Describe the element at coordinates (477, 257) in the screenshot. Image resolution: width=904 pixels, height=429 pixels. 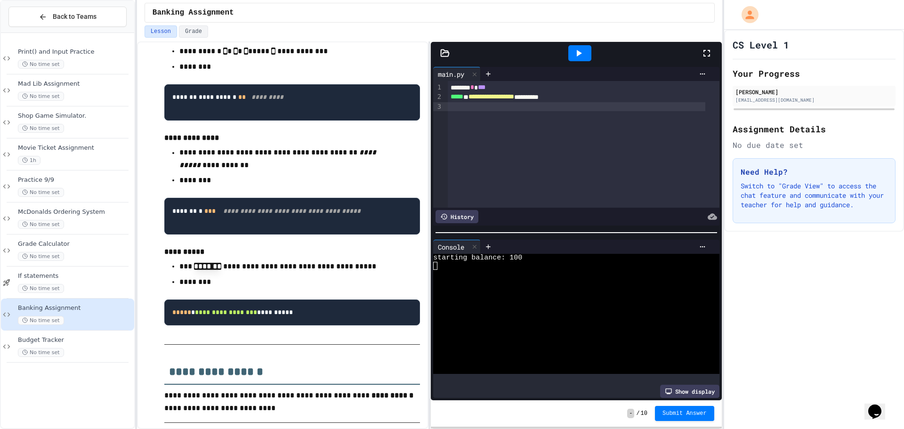
I see `span: starting balance: 100` at that location.